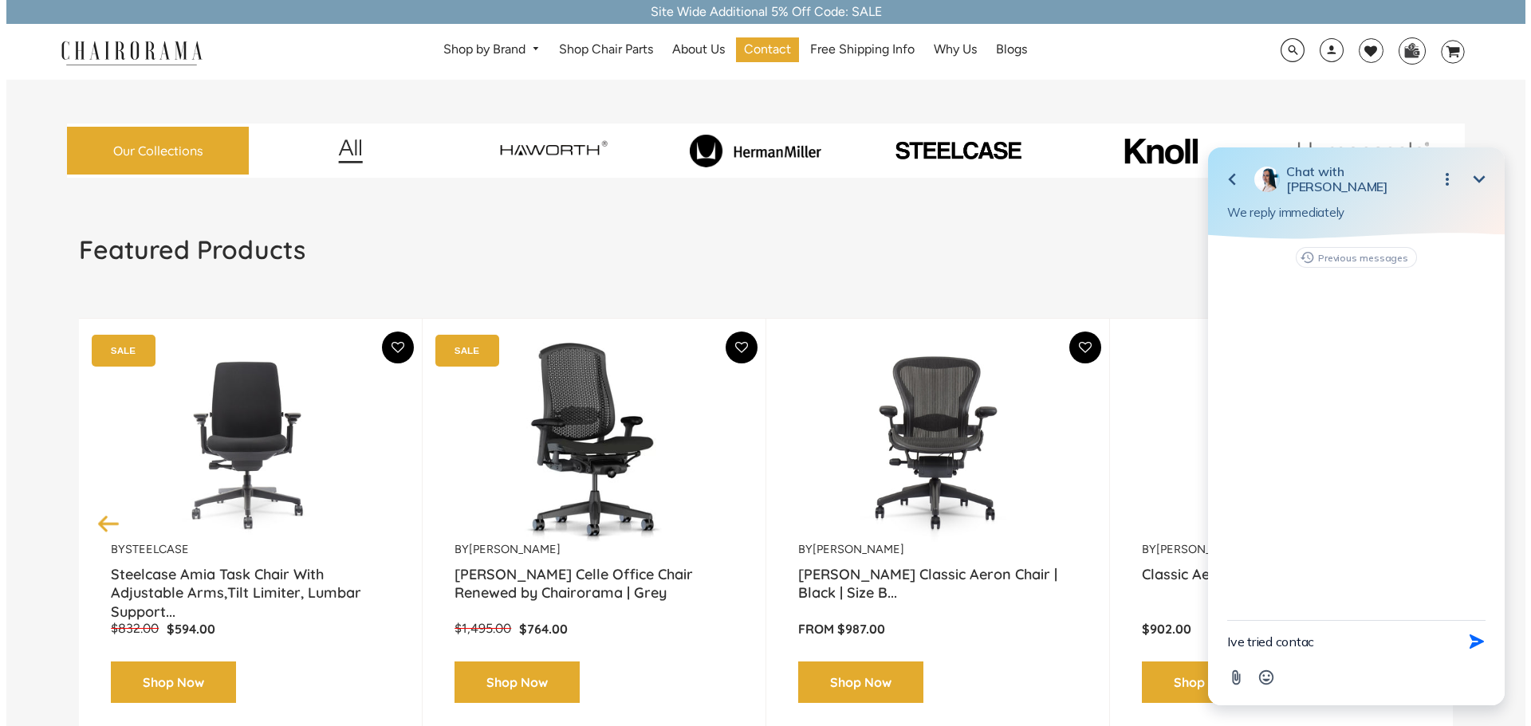 The height and width of the screenshot is (726, 1531). Describe the element at coordinates (599, 49) in the screenshot. I see `span: Shop Chair Parts` at that location.